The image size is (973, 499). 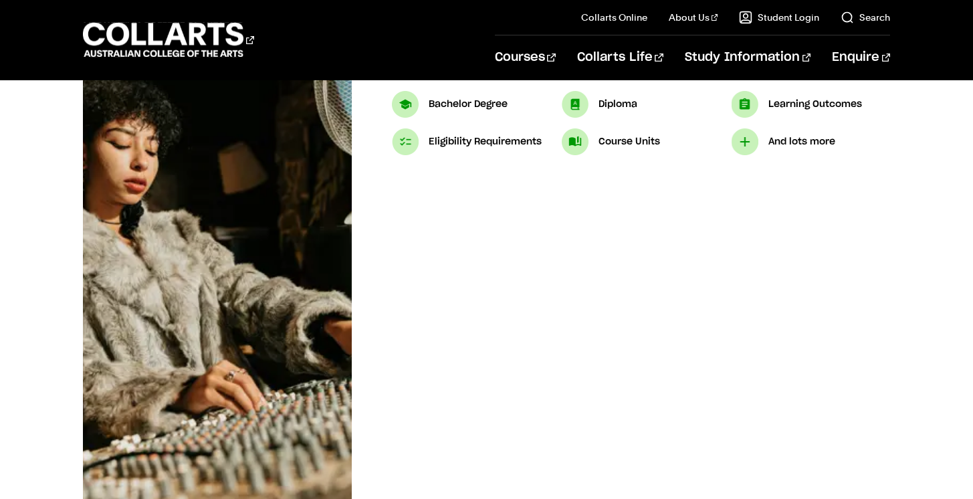 I want to click on a: About Us, so click(x=694, y=17).